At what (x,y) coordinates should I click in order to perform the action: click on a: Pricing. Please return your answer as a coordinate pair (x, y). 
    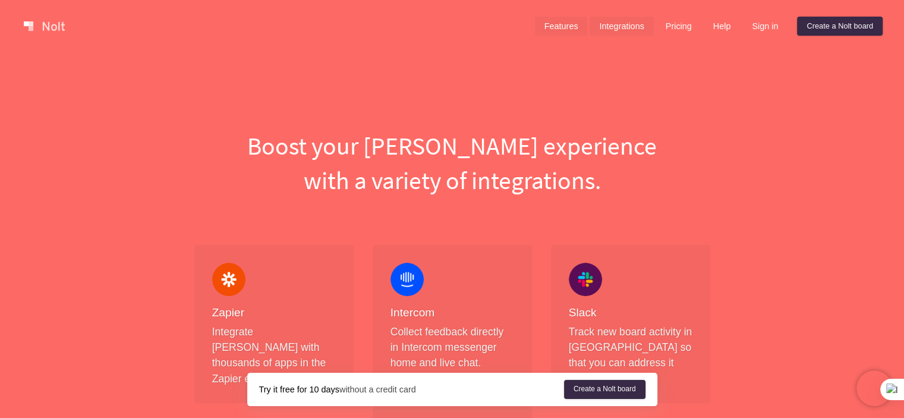
    Looking at the image, I should click on (679, 26).